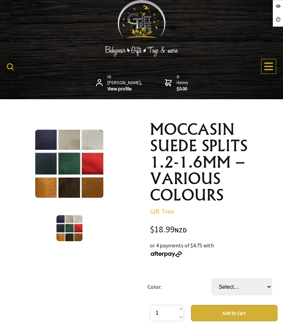  I want to click on a: 0 items$0.00, so click(177, 83).